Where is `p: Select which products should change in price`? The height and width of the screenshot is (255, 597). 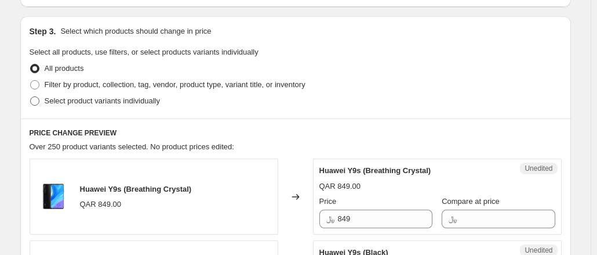 p: Select which products should change in price is located at coordinates (136, 31).